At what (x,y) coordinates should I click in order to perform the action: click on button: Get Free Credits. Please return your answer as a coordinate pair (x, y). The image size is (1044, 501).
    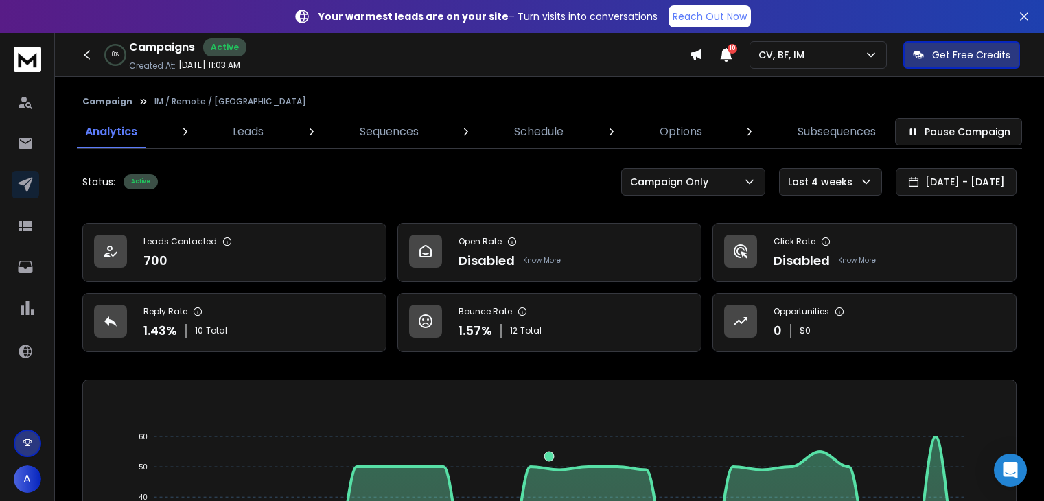
    Looking at the image, I should click on (962, 55).